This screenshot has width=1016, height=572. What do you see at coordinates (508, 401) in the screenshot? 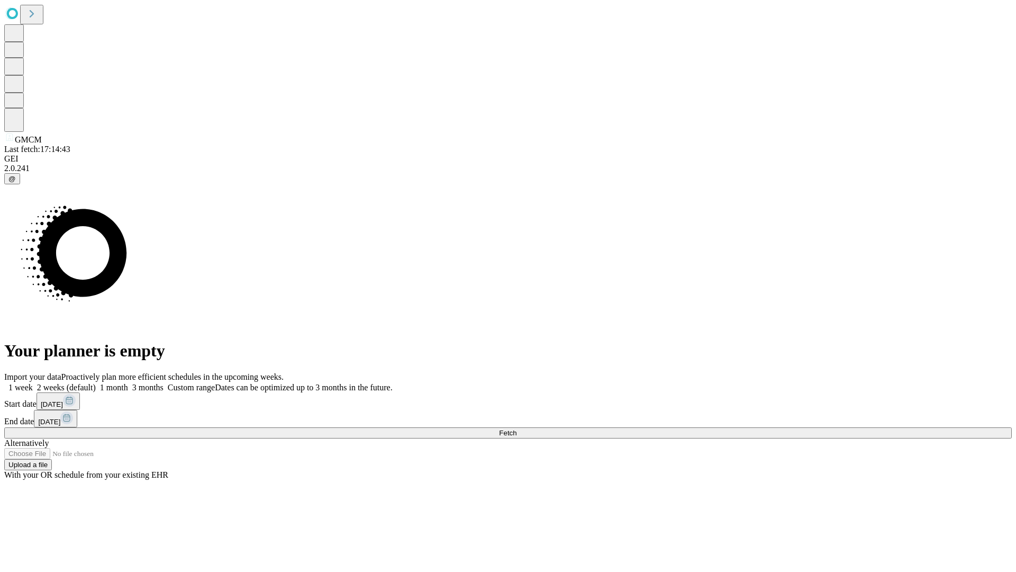
I see `div: Start date` at bounding box center [508, 401].